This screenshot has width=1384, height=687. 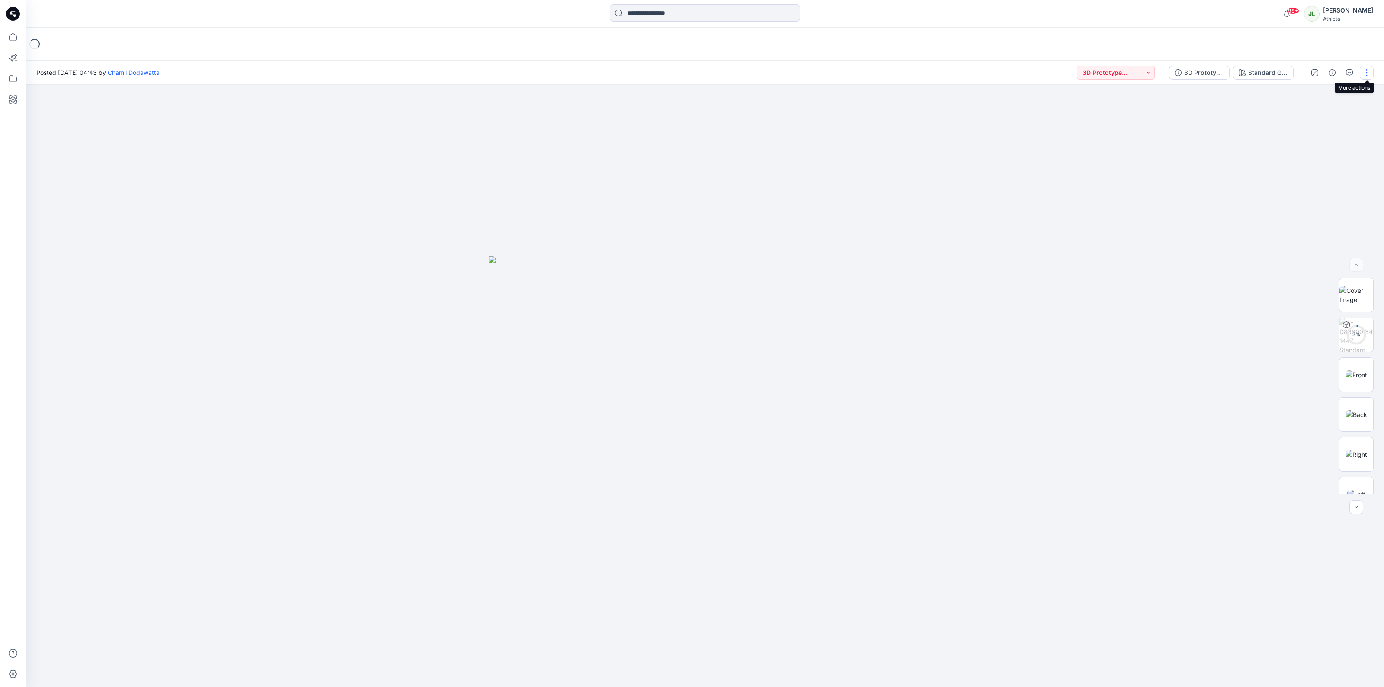 What do you see at coordinates (1263, 73) in the screenshot?
I see `button: Standard Grey Scale` at bounding box center [1263, 73].